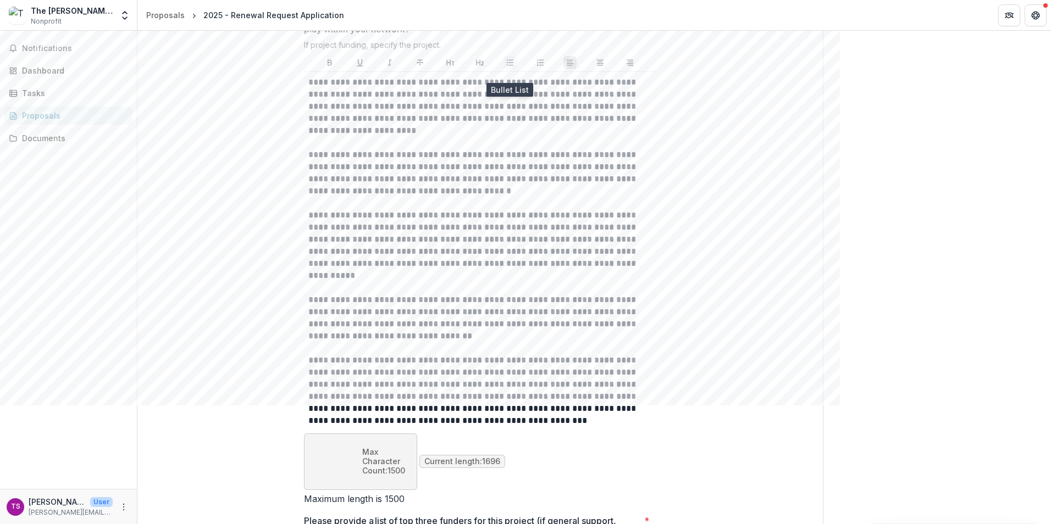 The height and width of the screenshot is (524, 1051). I want to click on p: Current length: 1696, so click(462, 462).